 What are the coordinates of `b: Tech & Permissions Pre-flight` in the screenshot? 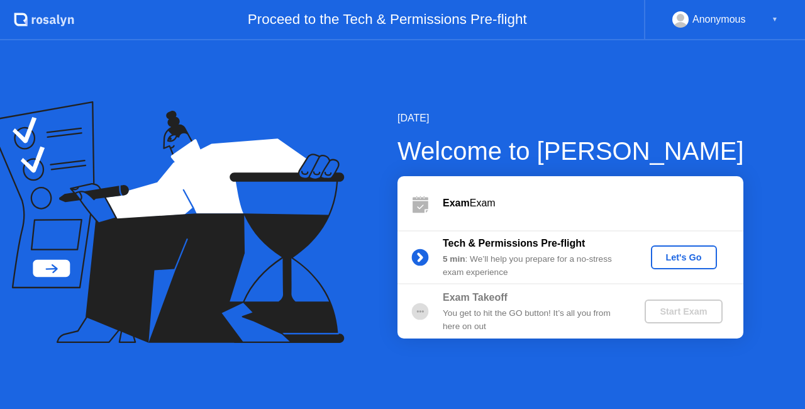 It's located at (514, 243).